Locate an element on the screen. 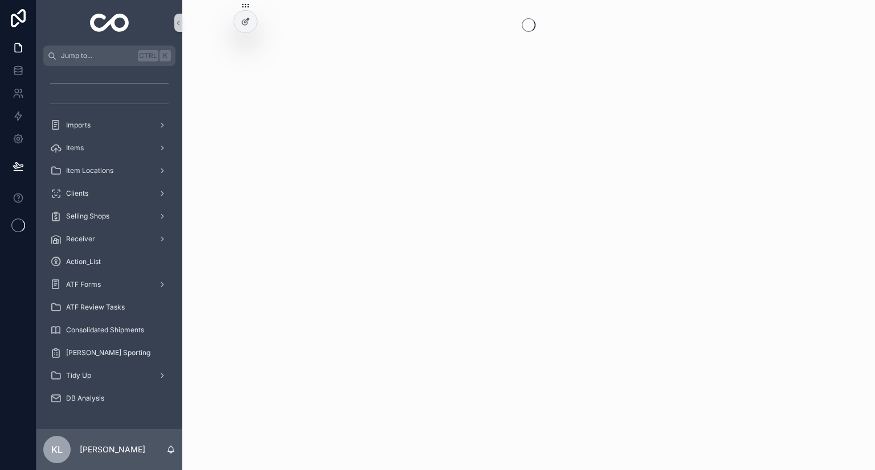 This screenshot has width=875, height=470. span: ATF Forms is located at coordinates (83, 285).